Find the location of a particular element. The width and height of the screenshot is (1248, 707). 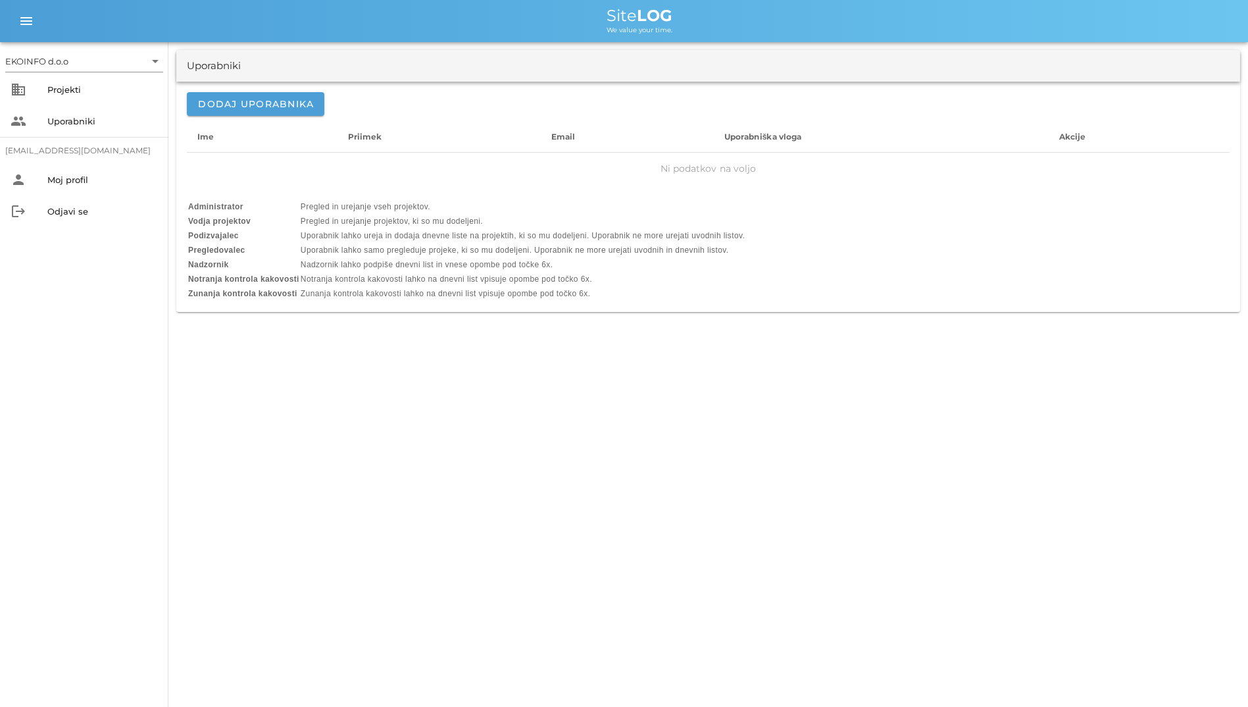

div: Projekti is located at coordinates (103, 89).